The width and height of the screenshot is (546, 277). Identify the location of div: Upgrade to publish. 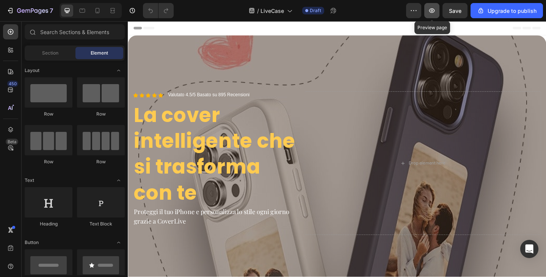
(507, 11).